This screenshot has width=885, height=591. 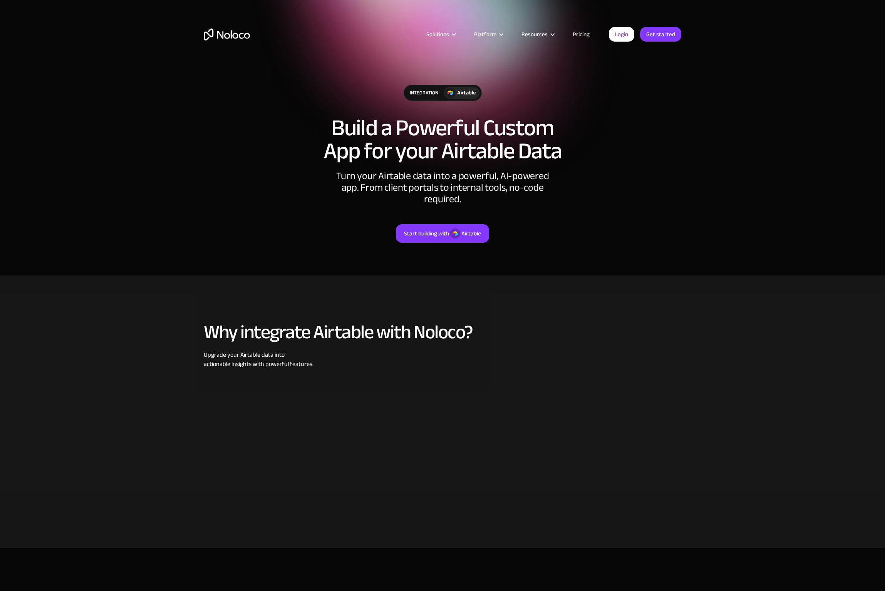 I want to click on h1: Build a Powerful Custom App for your Airtable Data, so click(x=443, y=139).